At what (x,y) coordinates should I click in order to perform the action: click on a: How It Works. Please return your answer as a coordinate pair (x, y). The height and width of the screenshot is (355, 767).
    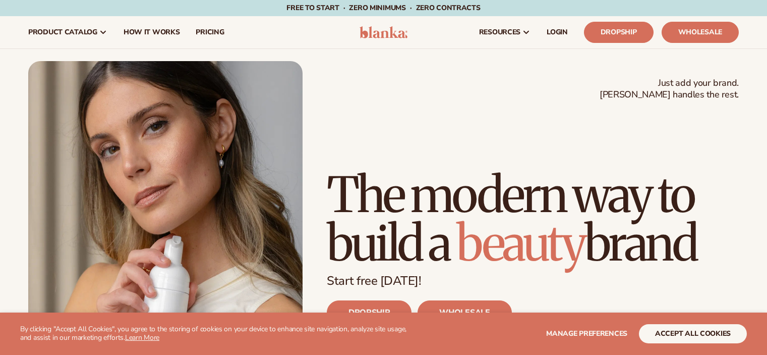
    Looking at the image, I should click on (152, 32).